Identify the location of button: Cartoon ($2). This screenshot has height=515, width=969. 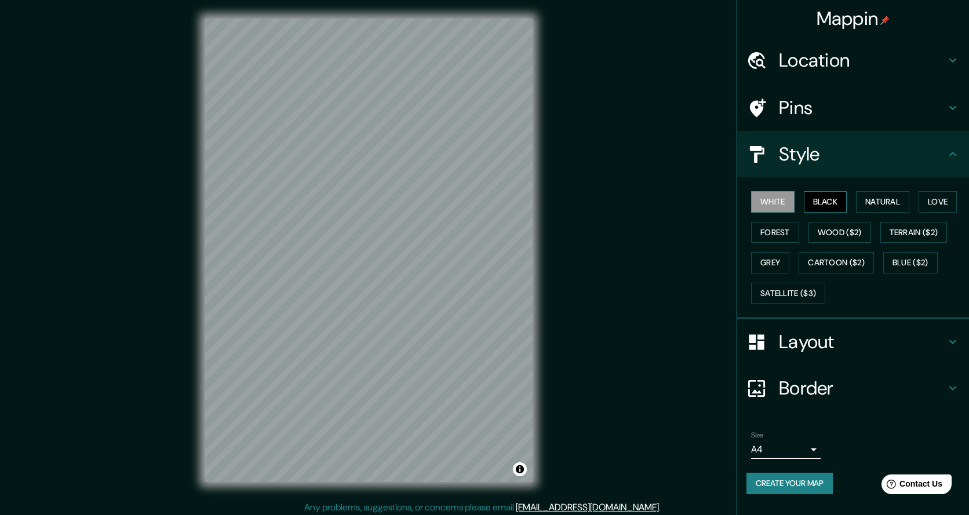
(836, 262).